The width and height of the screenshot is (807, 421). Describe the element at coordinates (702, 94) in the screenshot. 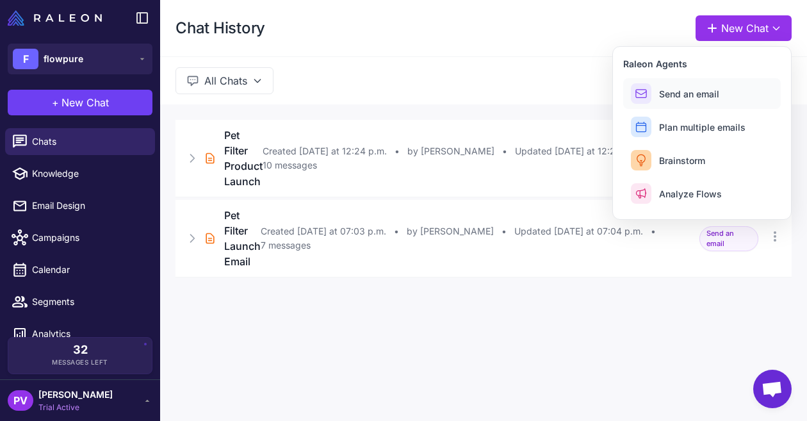

I see `button: Send an email` at that location.